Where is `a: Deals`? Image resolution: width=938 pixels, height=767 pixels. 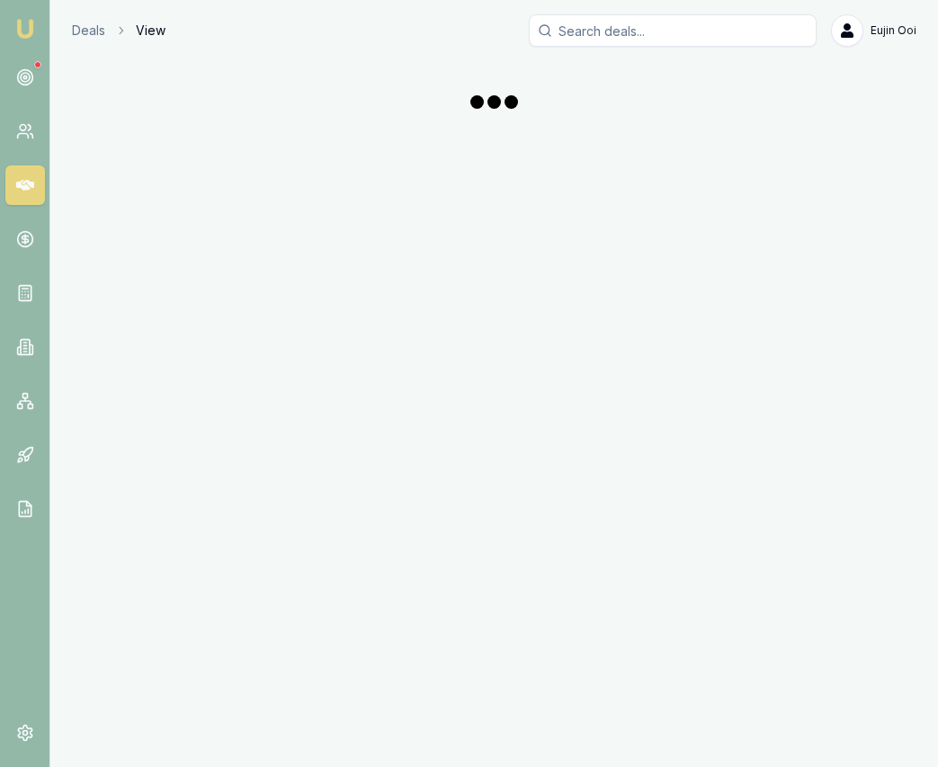
a: Deals is located at coordinates (88, 31).